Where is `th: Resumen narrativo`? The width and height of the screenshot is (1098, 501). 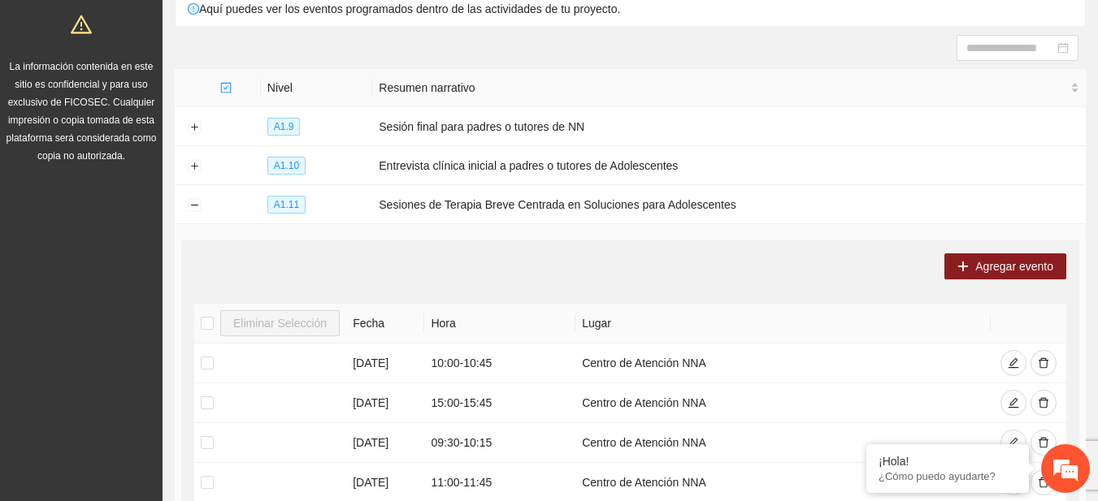
th: Resumen narrativo is located at coordinates (729, 88).